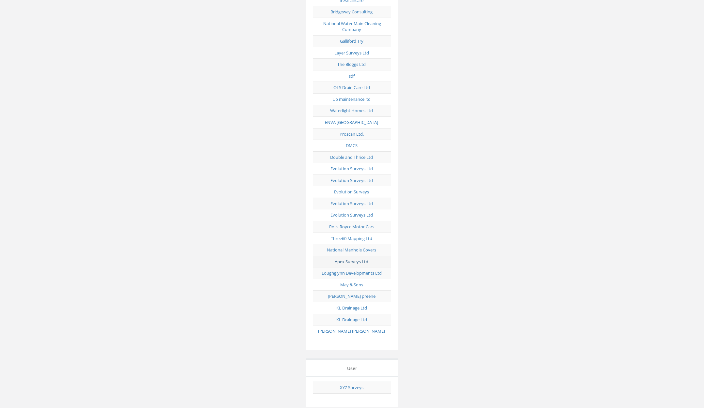  Describe the element at coordinates (352, 227) in the screenshot. I see `a: Rolls-Royce Motor Cars` at that location.